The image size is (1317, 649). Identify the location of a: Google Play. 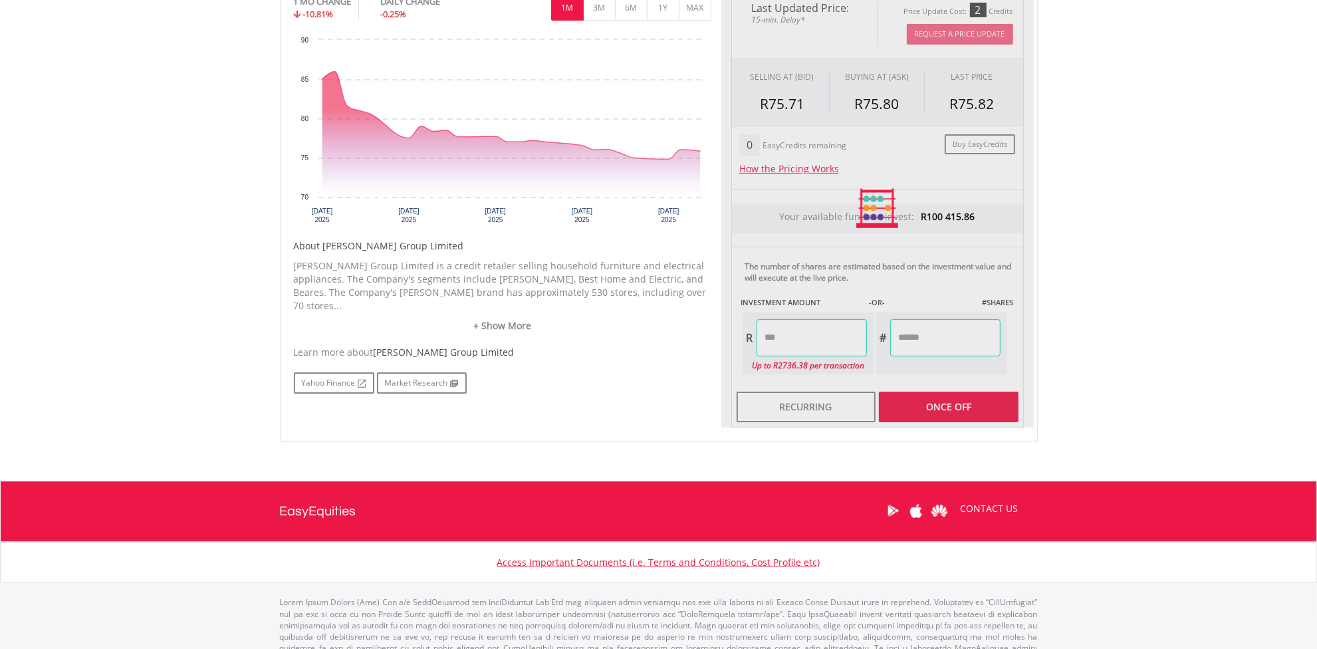
(893, 511).